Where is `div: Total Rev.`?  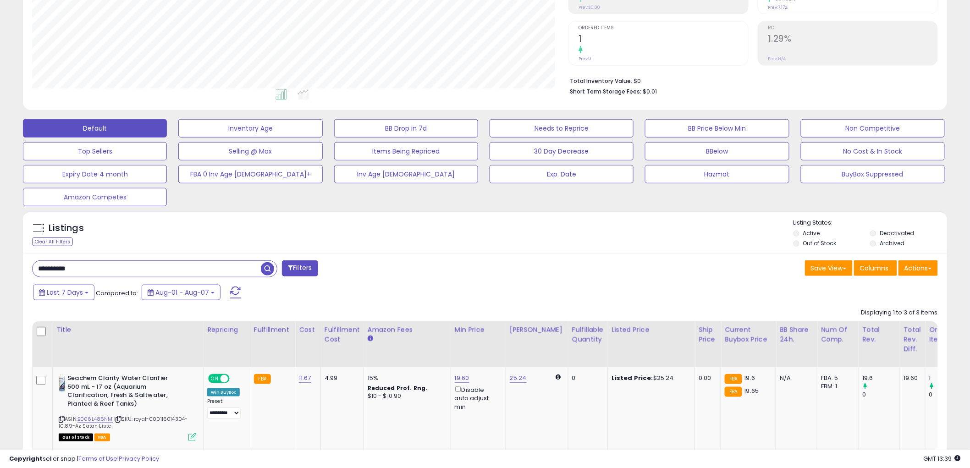
div: Total Rev. is located at coordinates (879, 335).